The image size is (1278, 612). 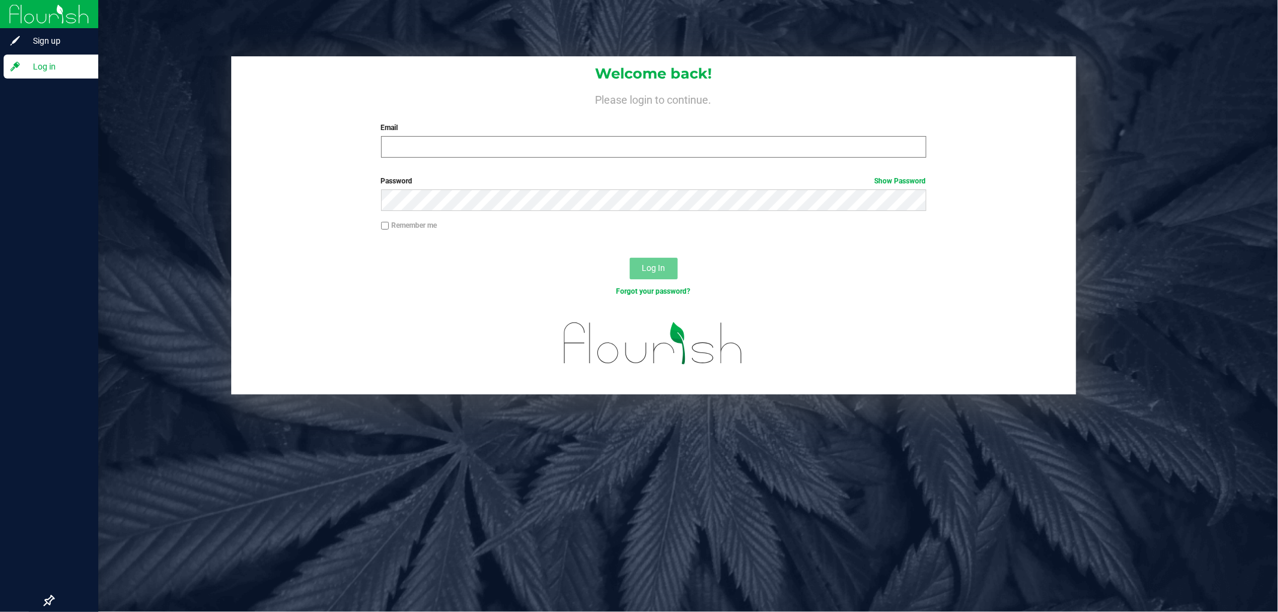 I want to click on span: Log in, so click(x=57, y=67).